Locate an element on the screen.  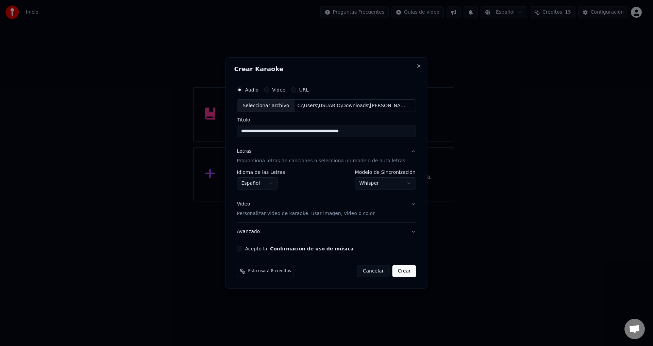
div: LetrasProporciona letras de canciones o selecciona un modelo de auto letras is located at coordinates (326, 183).